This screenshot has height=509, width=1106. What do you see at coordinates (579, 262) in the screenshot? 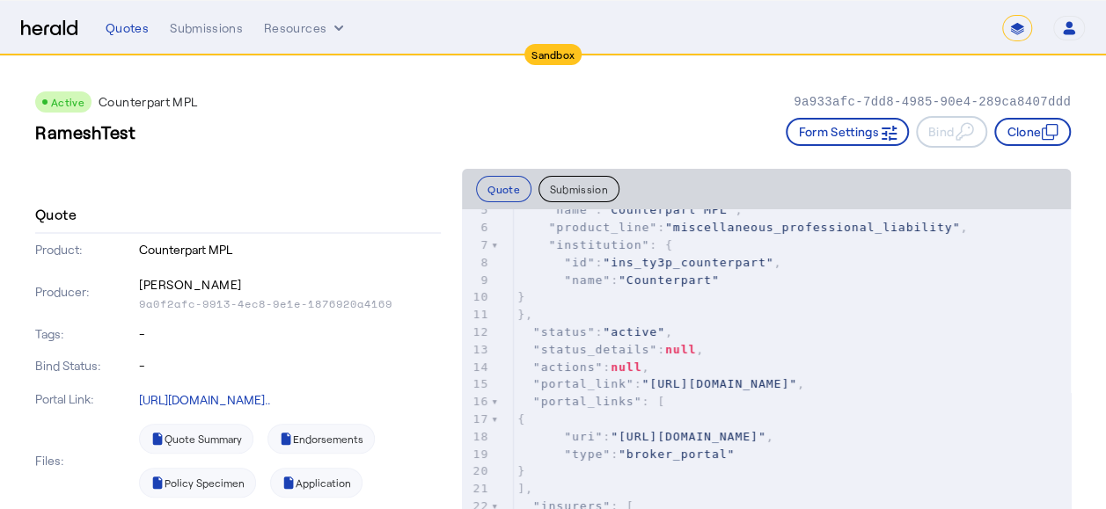
I see `span: "id"` at bounding box center [579, 262].